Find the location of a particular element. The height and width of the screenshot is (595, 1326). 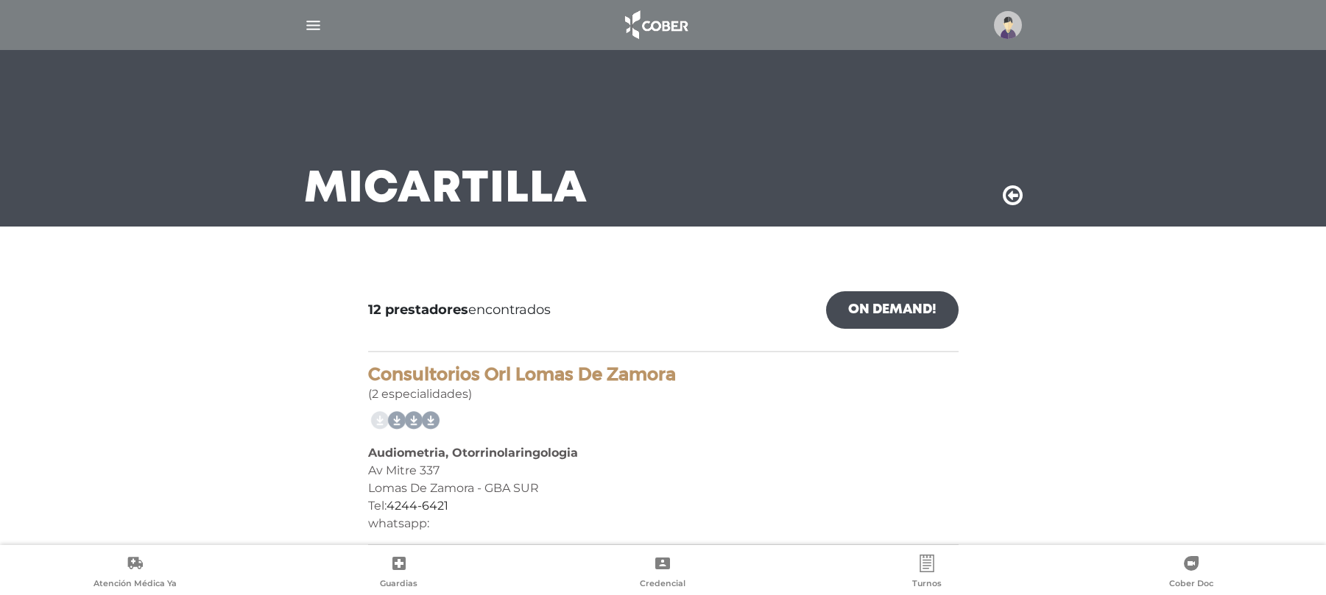

a: Guardias is located at coordinates (399, 573).